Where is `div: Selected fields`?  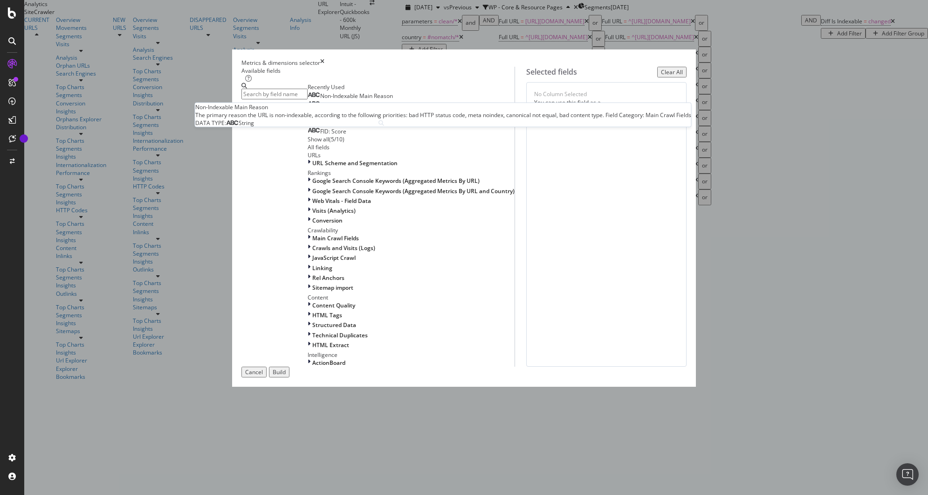
div: Selected fields is located at coordinates (551, 72).